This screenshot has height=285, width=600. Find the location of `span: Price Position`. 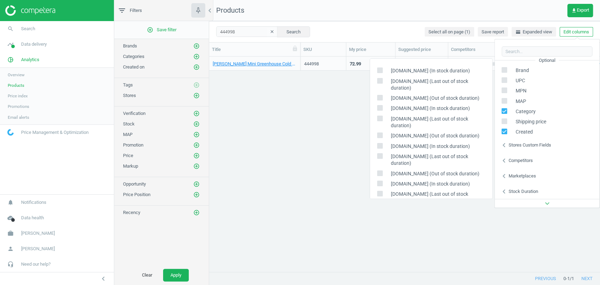

span: Price Position is located at coordinates (137, 194).